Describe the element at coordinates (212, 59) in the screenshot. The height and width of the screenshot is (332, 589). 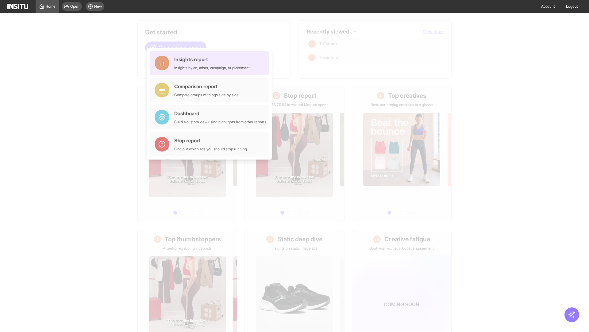
I see `div: Insights report` at that location.